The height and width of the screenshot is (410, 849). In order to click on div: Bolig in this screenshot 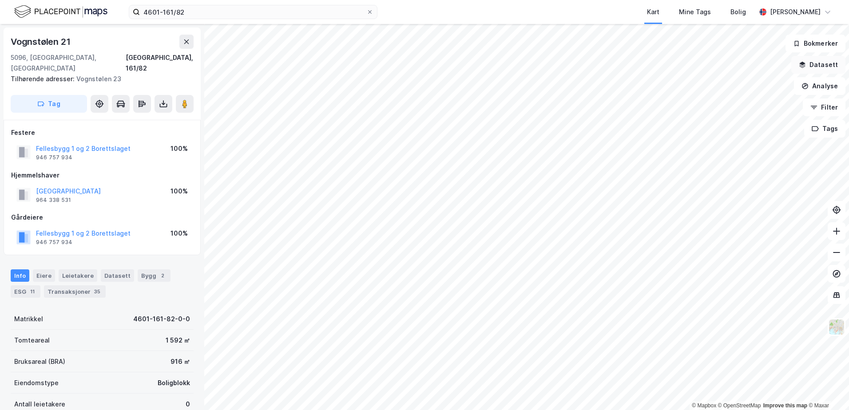, I will do `click(738, 12)`.